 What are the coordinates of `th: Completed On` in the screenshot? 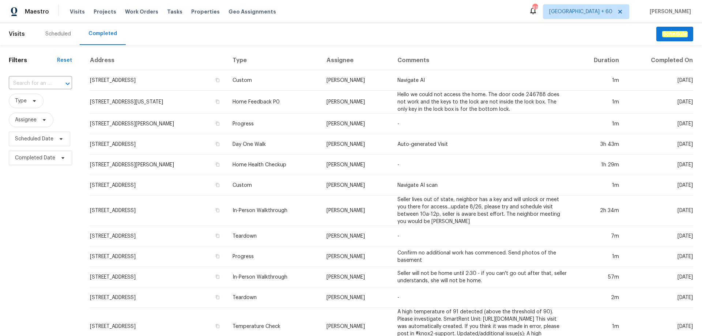 It's located at (659, 60).